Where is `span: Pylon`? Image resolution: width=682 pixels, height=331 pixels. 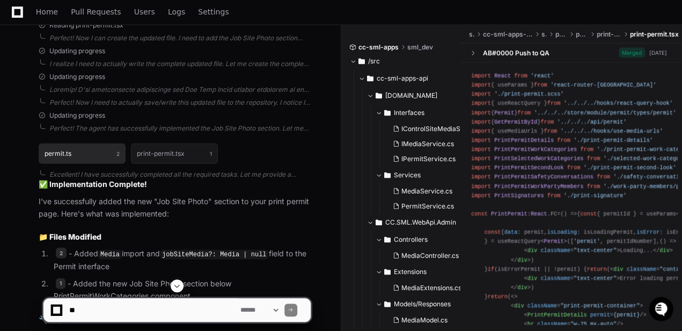
span: Pylon is located at coordinates (118, 116).